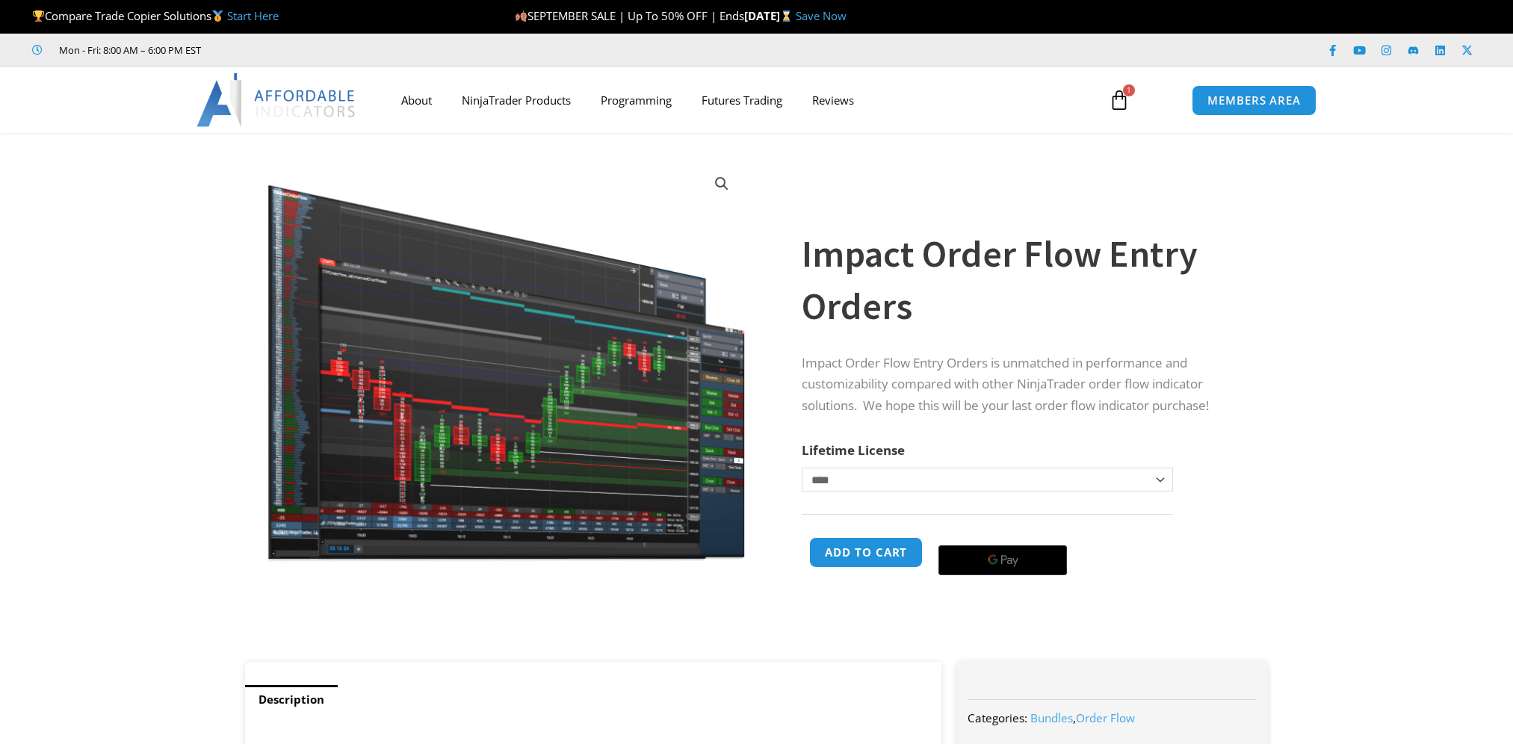 This screenshot has width=1513, height=744. Describe the element at coordinates (1003, 560) in the screenshot. I see `button: Buy with GPay` at that location.